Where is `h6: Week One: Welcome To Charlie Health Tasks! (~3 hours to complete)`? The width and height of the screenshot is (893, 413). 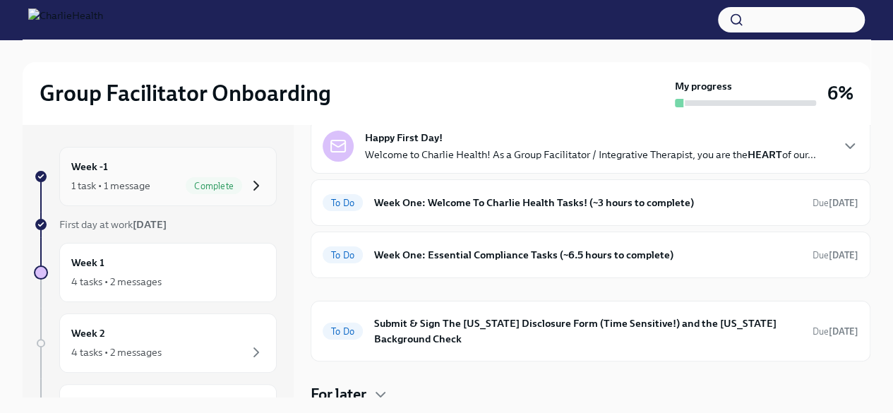
h6: Week One: Welcome To Charlie Health Tasks! (~3 hours to complete) is located at coordinates (587, 203).